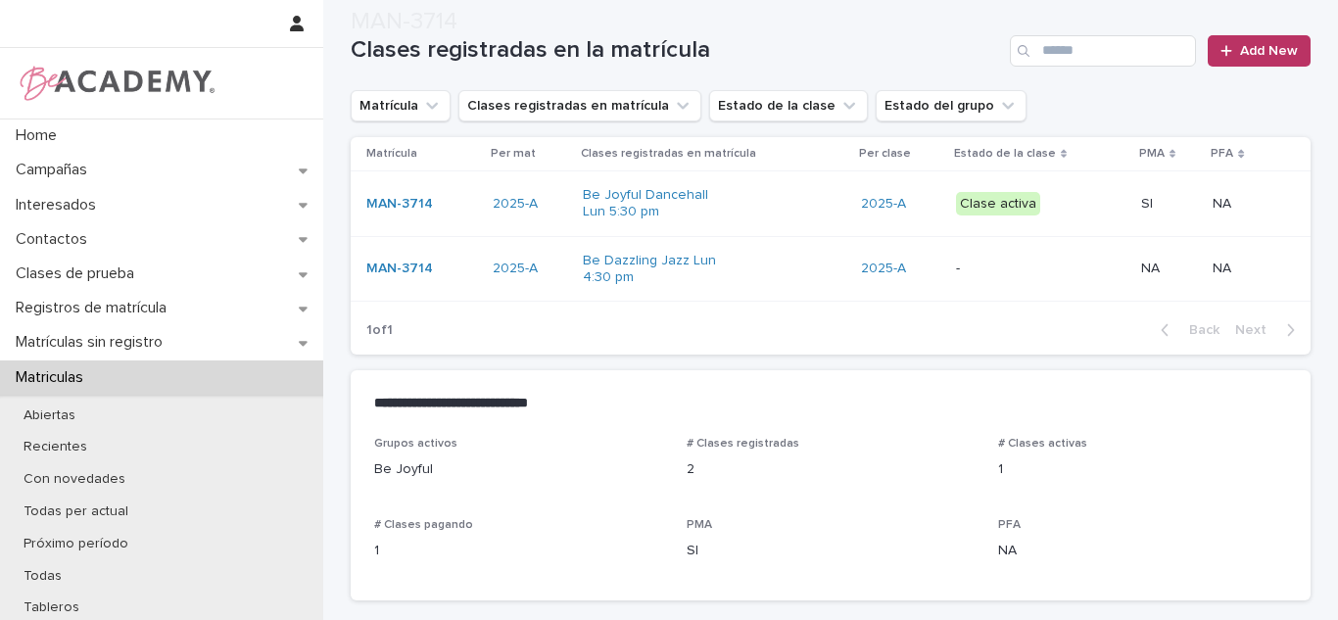 The image size is (1338, 620). Describe the element at coordinates (1256, 330) in the screenshot. I see `span: Next` at that location.